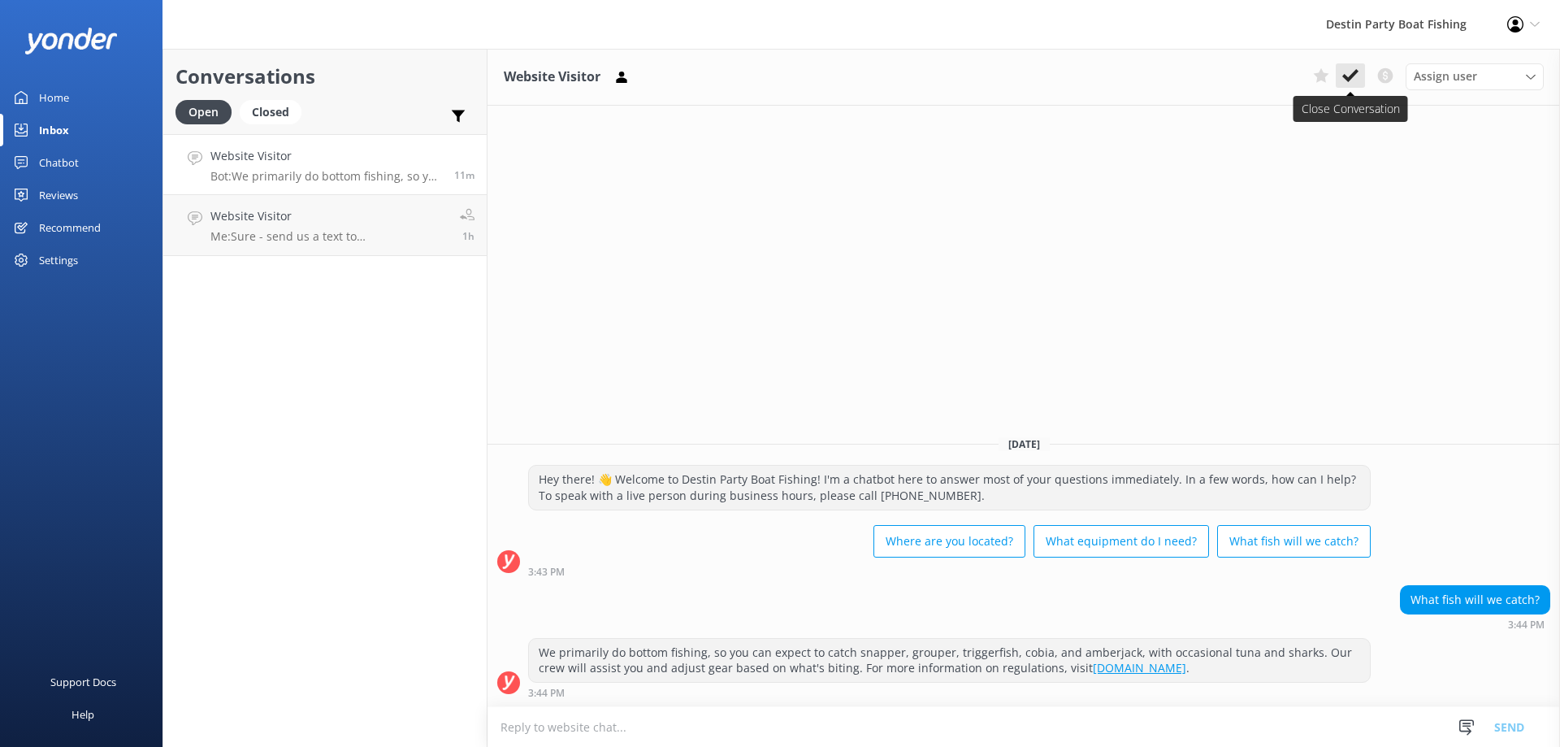  I want to click on button: What equipment do I need?, so click(1121, 541).